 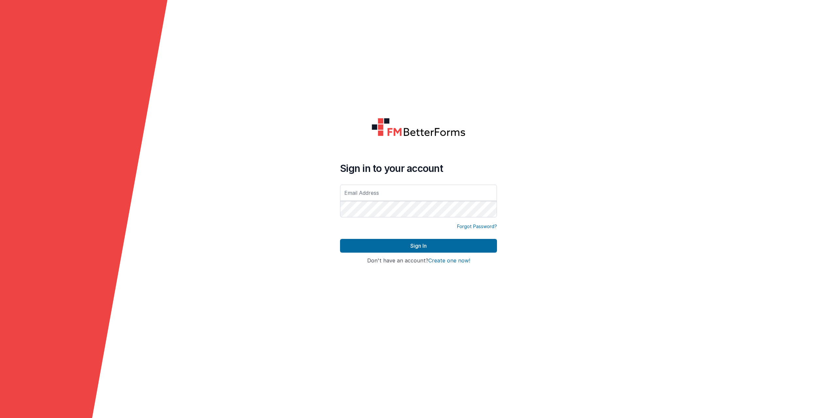 I want to click on button: Sign In, so click(x=418, y=246).